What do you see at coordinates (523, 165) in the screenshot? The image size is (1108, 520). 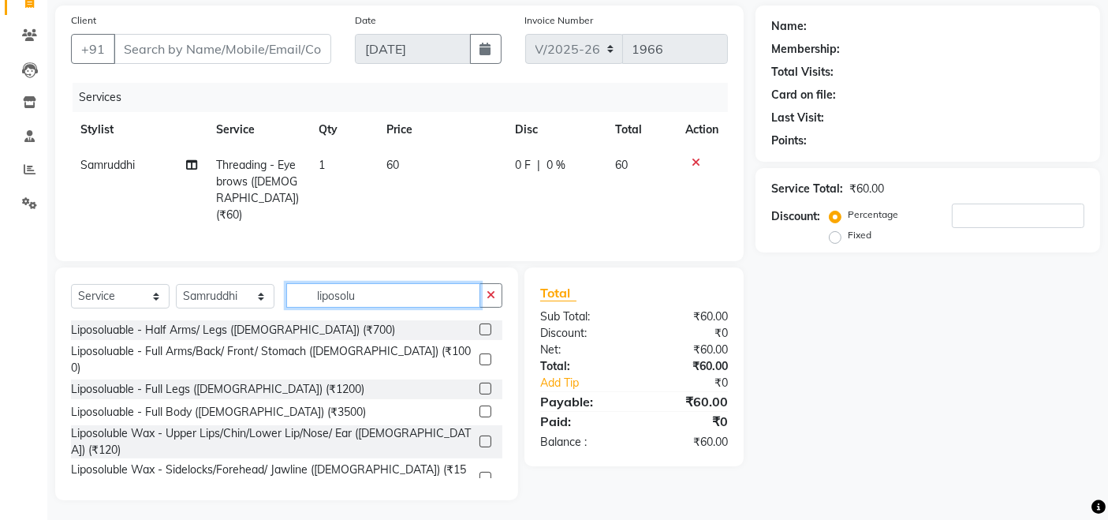 I see `span: 0 F` at bounding box center [523, 165].